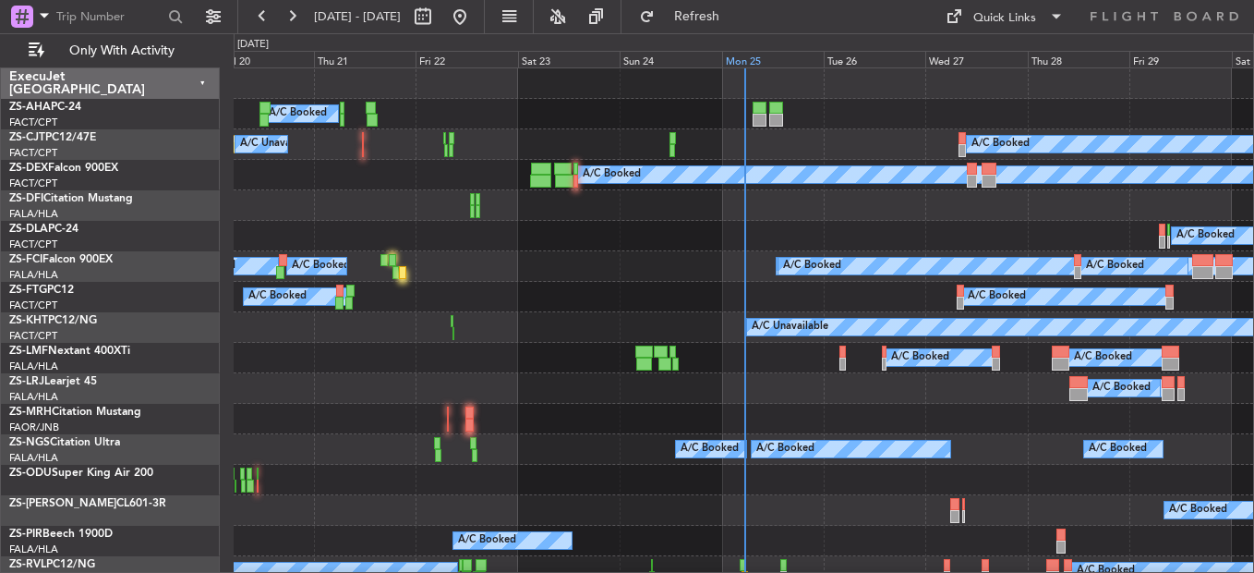  I want to click on span: ZS-AHA, so click(30, 107).